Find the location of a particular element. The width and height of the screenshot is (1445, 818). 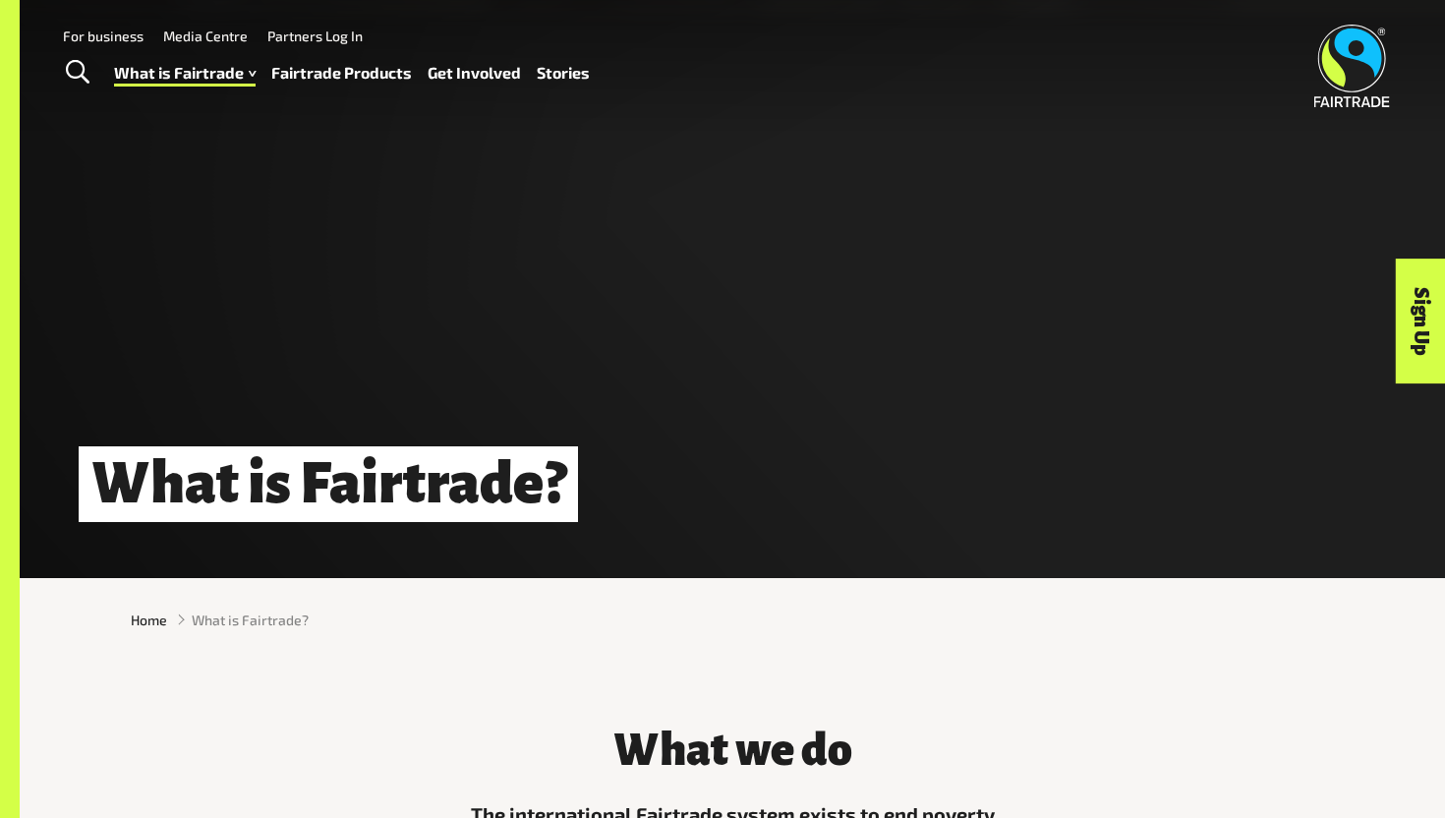

a: For business is located at coordinates (103, 35).